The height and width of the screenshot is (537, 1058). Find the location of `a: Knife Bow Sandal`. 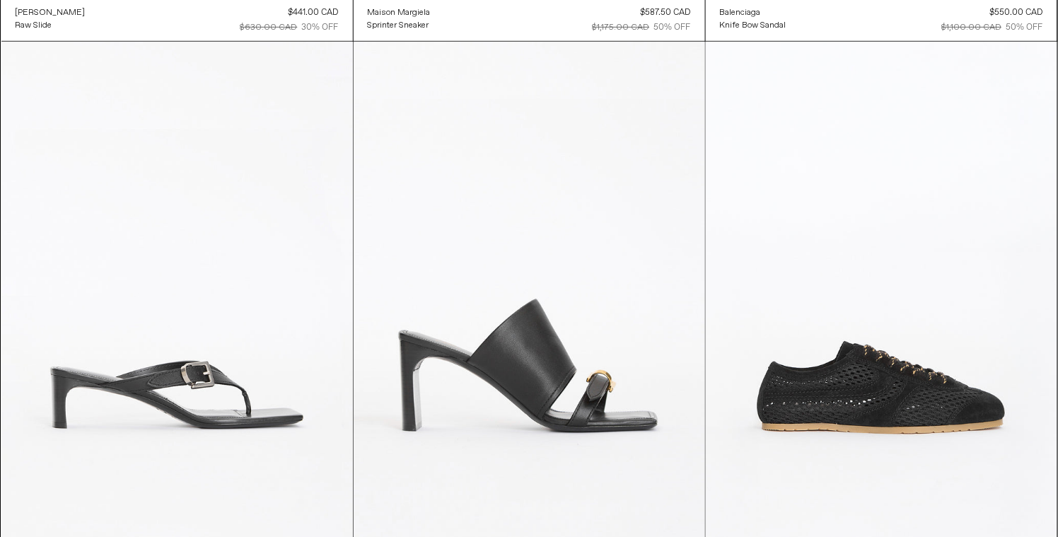

a: Knife Bow Sandal is located at coordinates (753, 25).